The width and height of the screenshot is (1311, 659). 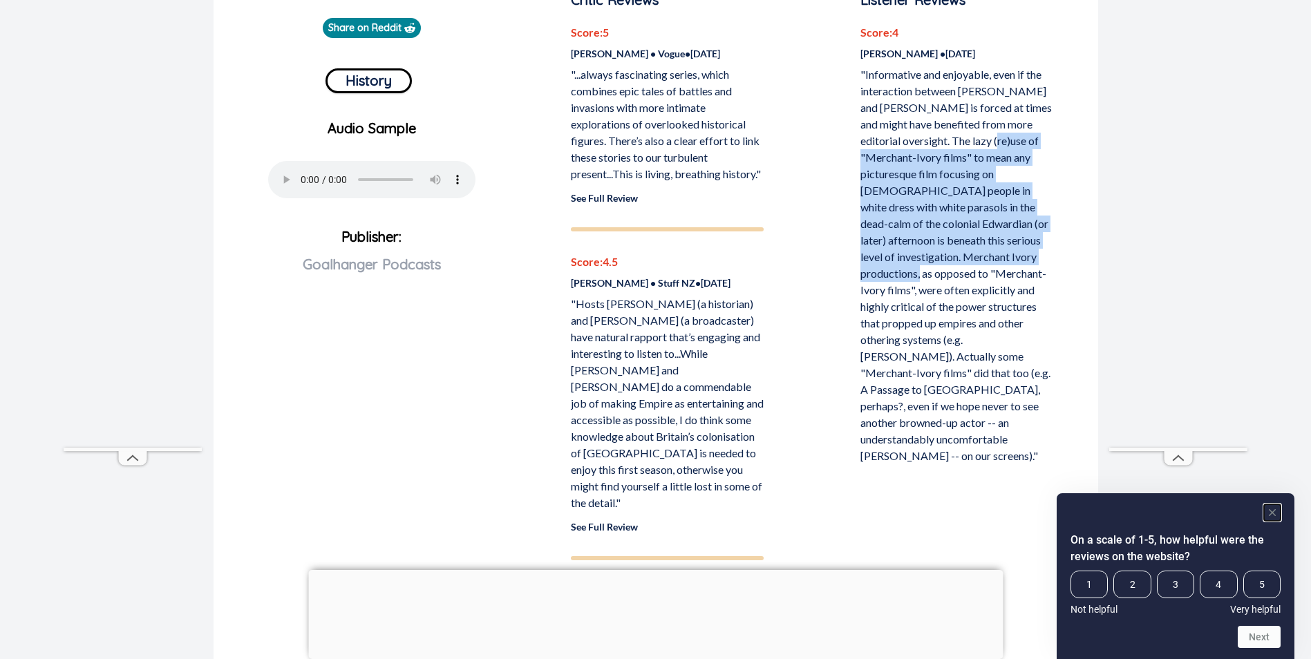 I want to click on span: 5, so click(x=1262, y=585).